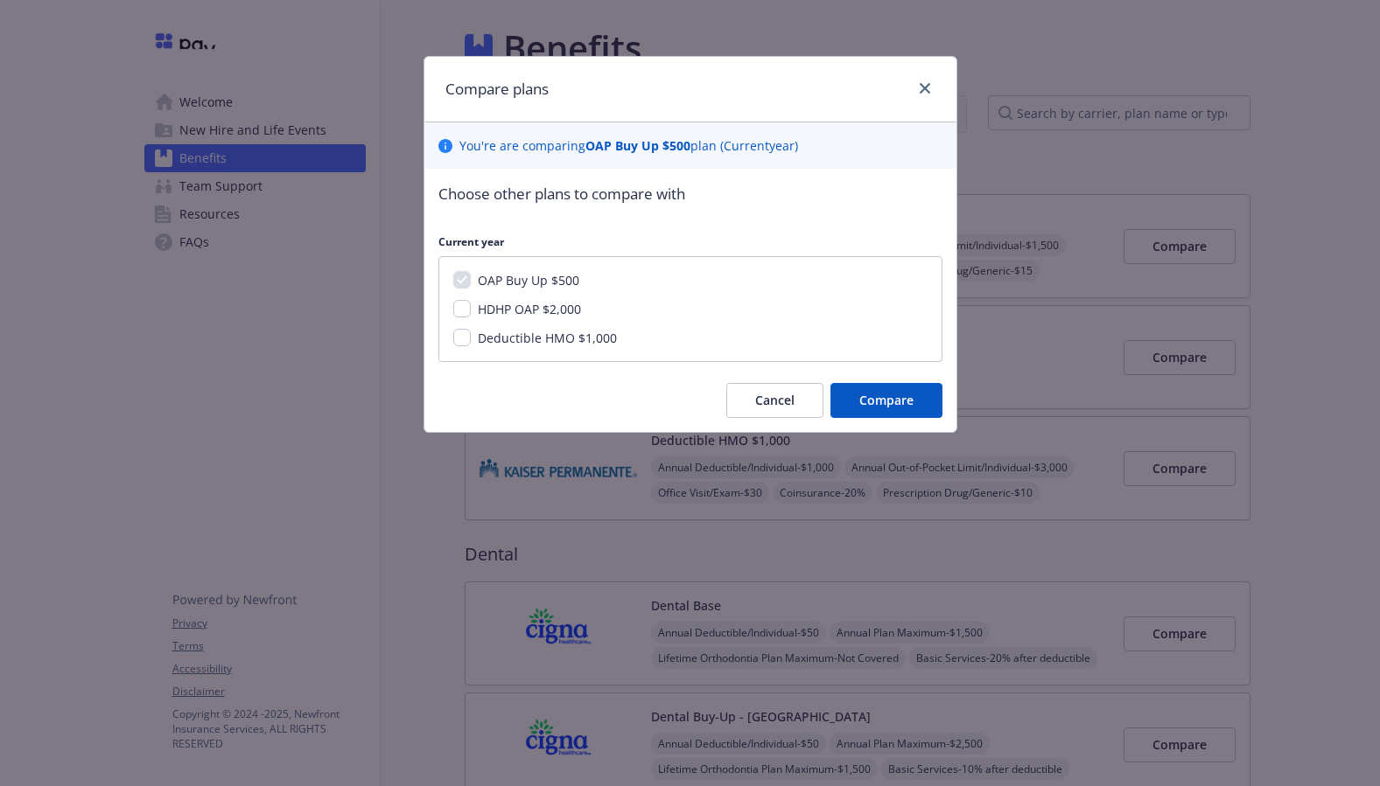 This screenshot has width=1380, height=786. Describe the element at coordinates (638, 145) in the screenshot. I see `b: OAP Buy Up $500` at that location.